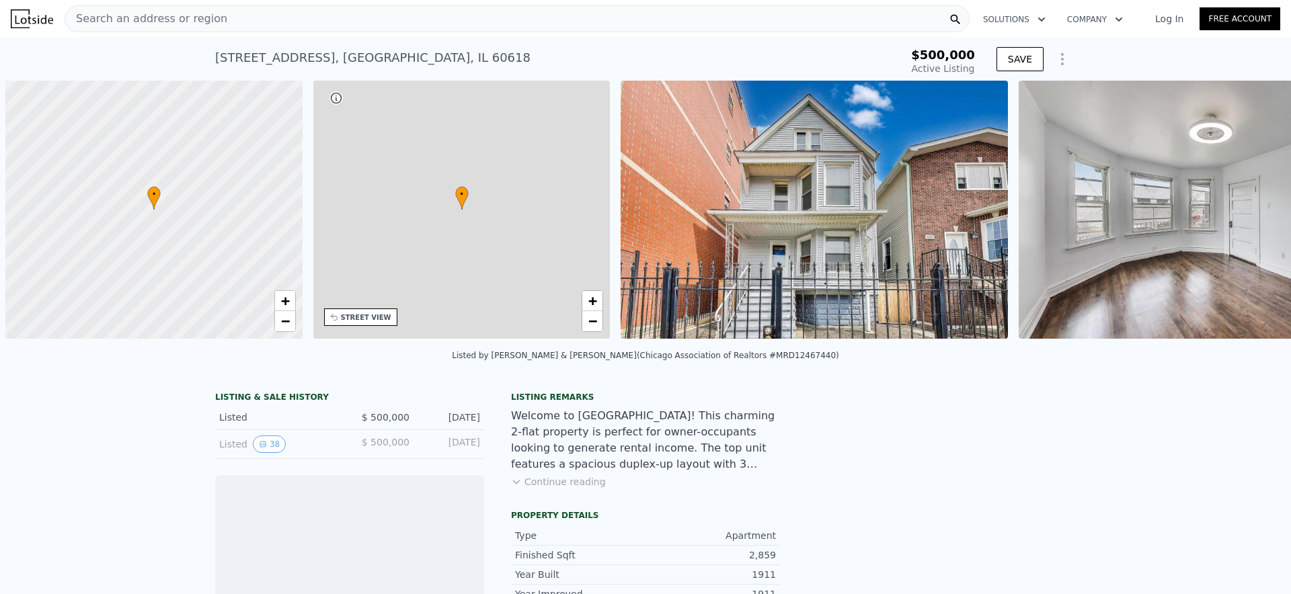  I want to click on div: Property details, so click(645, 516).